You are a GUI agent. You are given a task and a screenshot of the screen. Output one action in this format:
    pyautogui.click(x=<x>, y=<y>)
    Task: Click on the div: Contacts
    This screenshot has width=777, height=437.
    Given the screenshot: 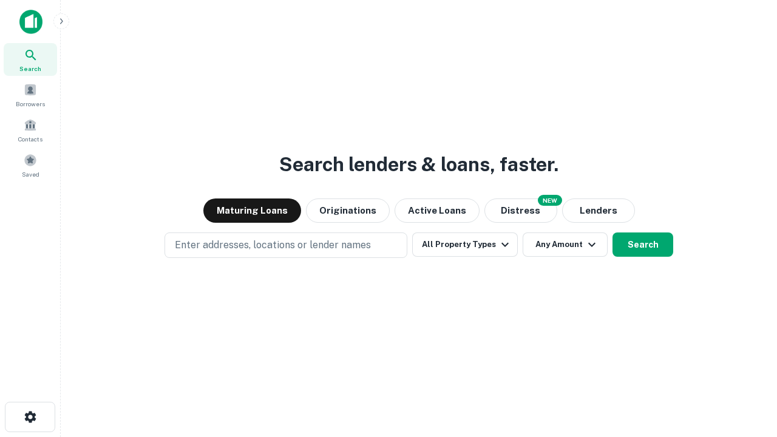 What is the action you would take?
    pyautogui.click(x=30, y=130)
    